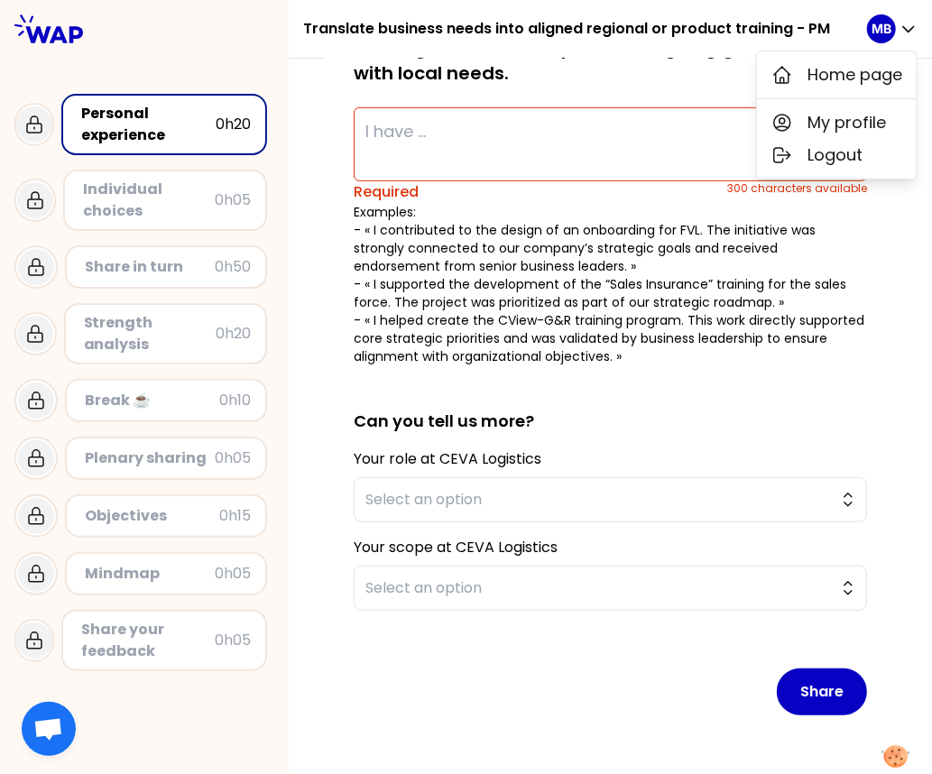 The height and width of the screenshot is (774, 932). Describe the element at coordinates (152, 400) in the screenshot. I see `div: Break ☕️` at that location.